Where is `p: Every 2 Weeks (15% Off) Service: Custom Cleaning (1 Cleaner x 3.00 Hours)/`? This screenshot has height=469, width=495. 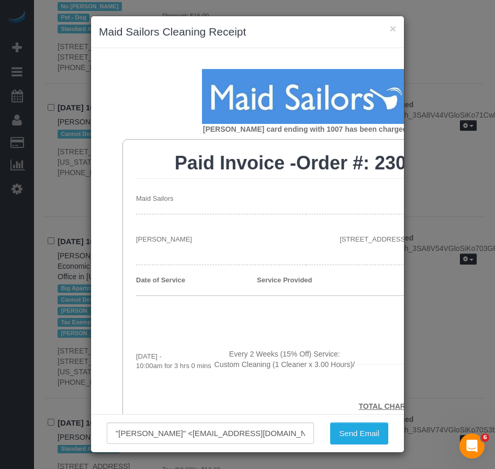
p: Every 2 Weeks (15% Off) Service: Custom Cleaning (1 Cleaner x 3.00 Hours)/ is located at coordinates (284, 359).